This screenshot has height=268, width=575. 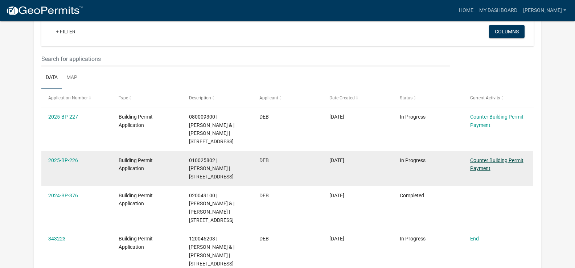 What do you see at coordinates (498, 11) in the screenshot?
I see `a: My Dashboard` at bounding box center [498, 11].